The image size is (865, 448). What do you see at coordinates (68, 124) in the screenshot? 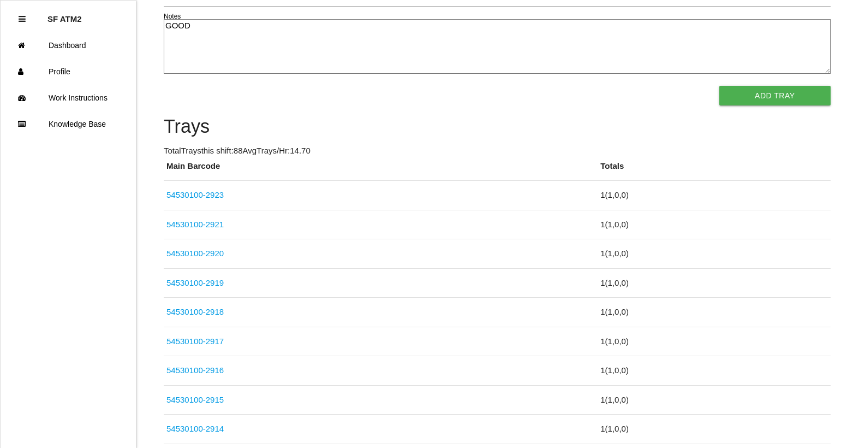
I see `a: Knowledge Base` at bounding box center [68, 124].